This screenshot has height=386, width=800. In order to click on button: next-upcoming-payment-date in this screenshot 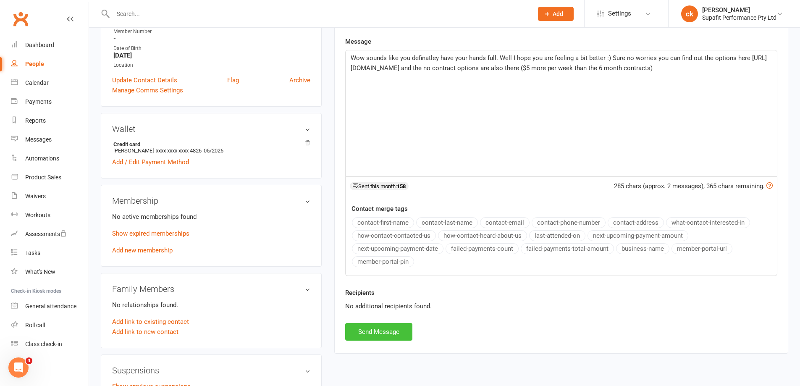, I will do `click(398, 249)`.